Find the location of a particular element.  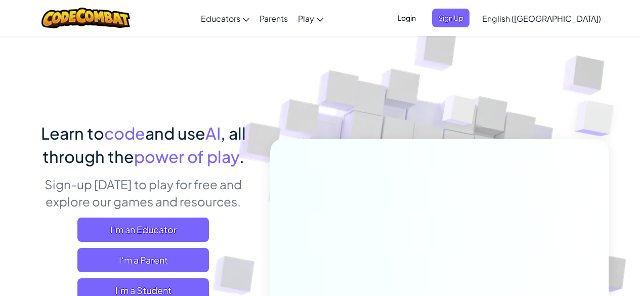

a: I'm a Parent is located at coordinates (143, 260).